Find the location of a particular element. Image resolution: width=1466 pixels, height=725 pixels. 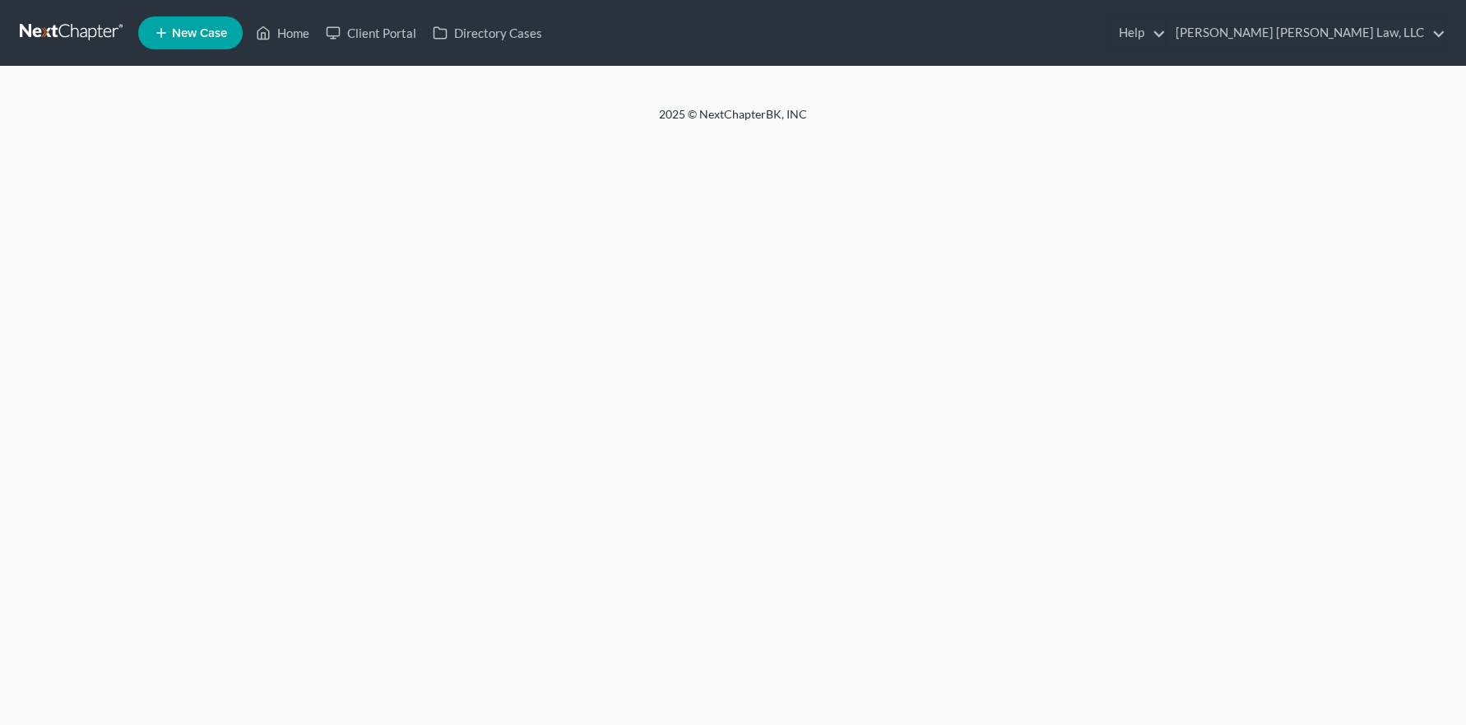

a: Home is located at coordinates (282, 33).